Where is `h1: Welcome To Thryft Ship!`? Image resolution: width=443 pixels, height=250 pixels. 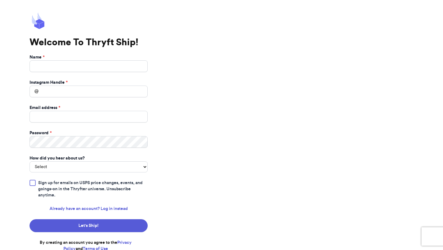 h1: Welcome To Thryft Ship! is located at coordinates (89, 42).